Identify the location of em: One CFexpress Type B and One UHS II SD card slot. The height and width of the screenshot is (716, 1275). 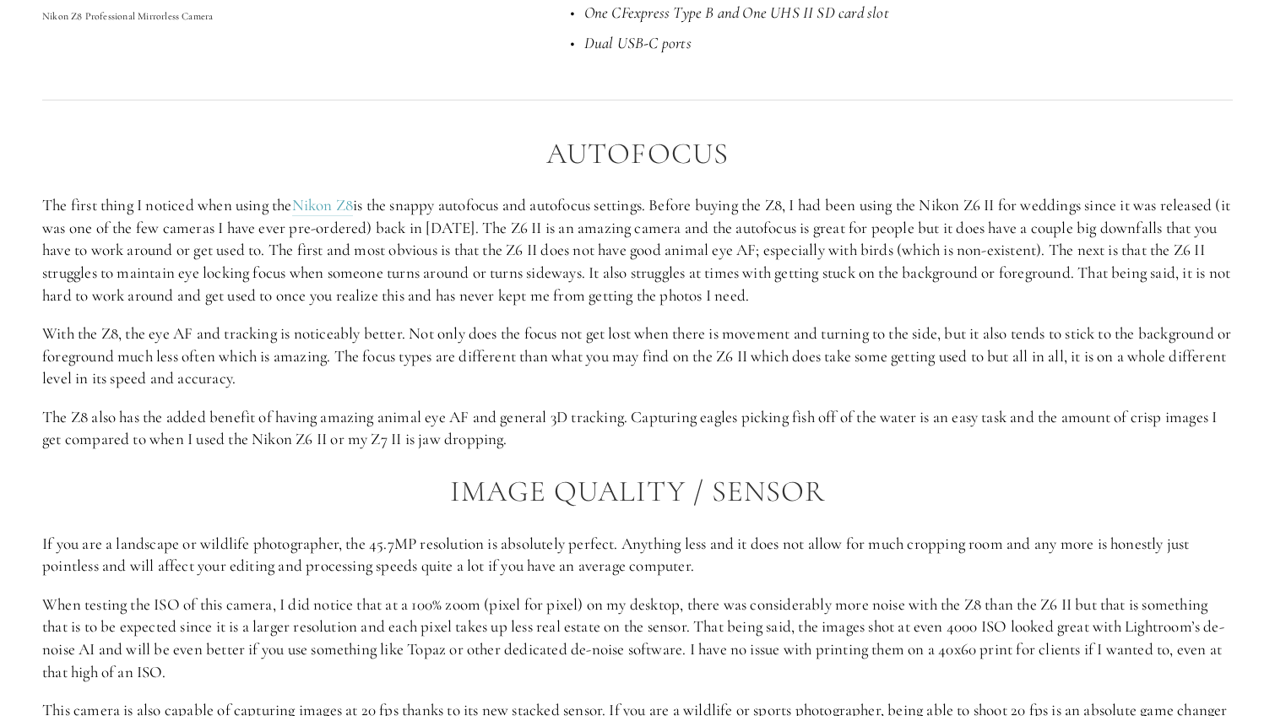
(736, 12).